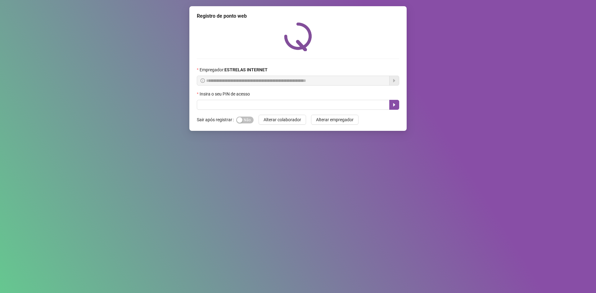 This screenshot has width=596, height=293. I want to click on span: Alterar empregador, so click(335, 120).